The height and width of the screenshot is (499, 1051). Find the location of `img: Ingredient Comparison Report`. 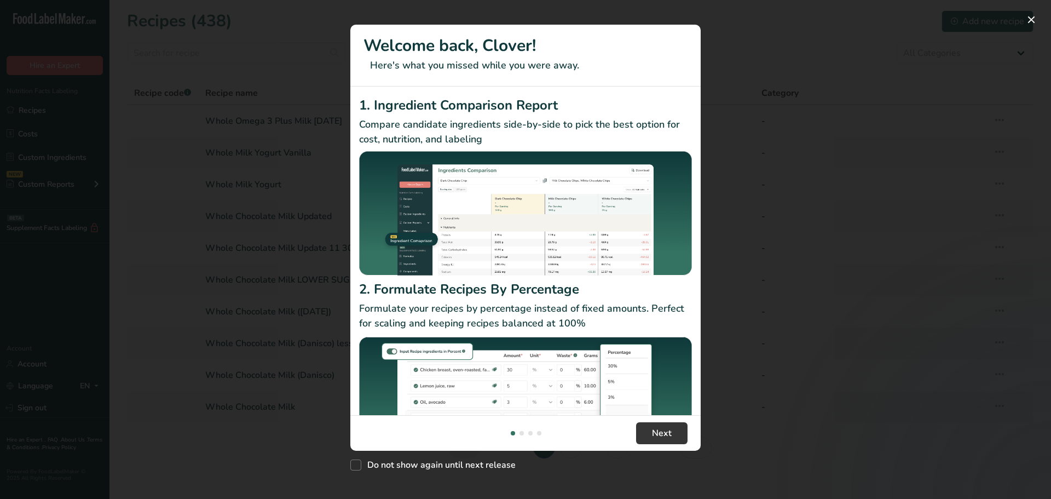

img: Ingredient Comparison Report is located at coordinates (525, 213).